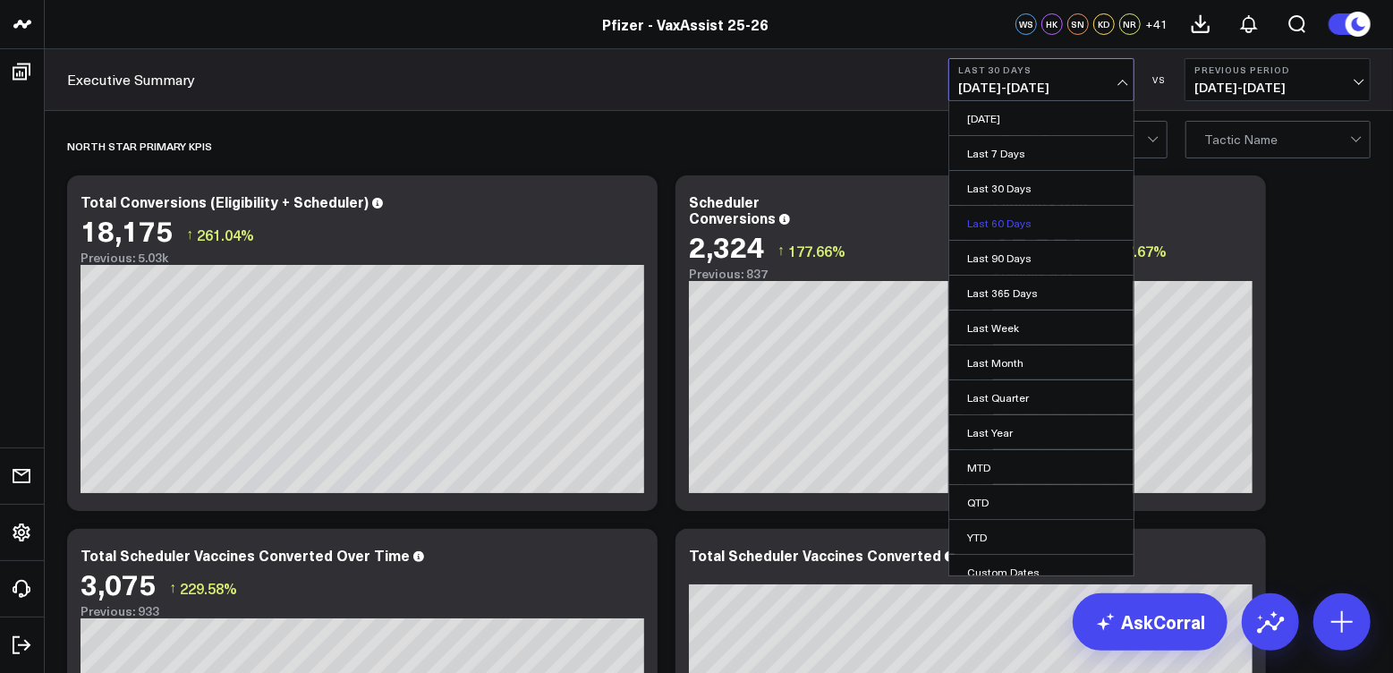 Image resolution: width=1393 pixels, height=673 pixels. I want to click on span: 177.66%, so click(817, 251).